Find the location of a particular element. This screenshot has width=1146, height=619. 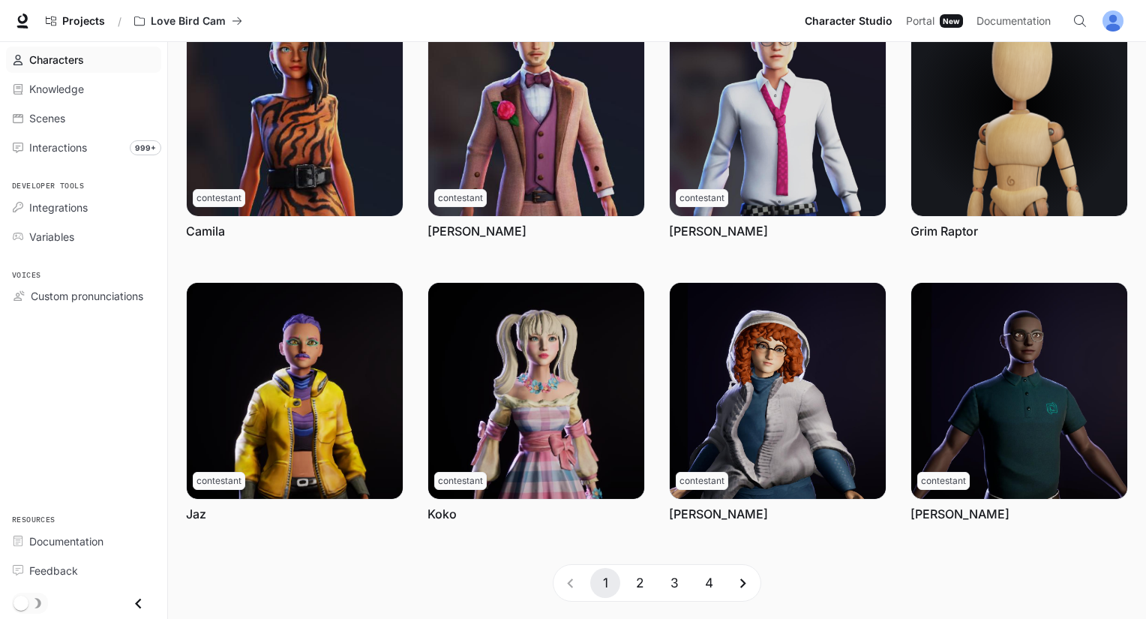

nav: pagination navigation is located at coordinates (657, 583).